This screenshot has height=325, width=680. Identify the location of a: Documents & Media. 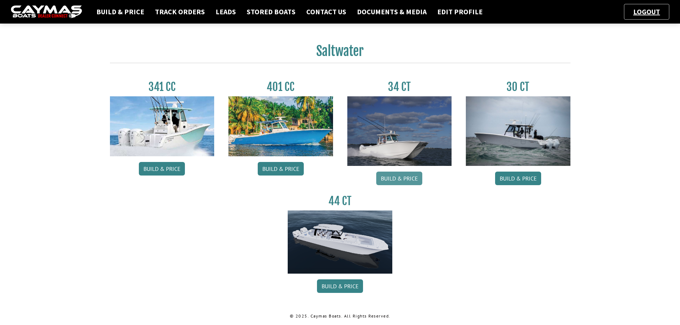
(392, 12).